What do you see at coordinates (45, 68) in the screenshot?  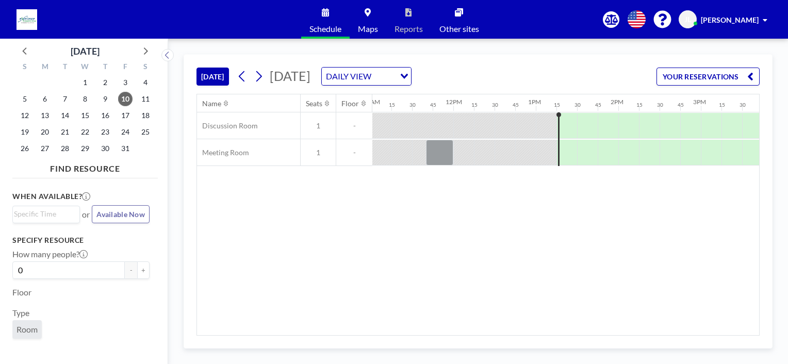 I see `div: M` at bounding box center [45, 68].